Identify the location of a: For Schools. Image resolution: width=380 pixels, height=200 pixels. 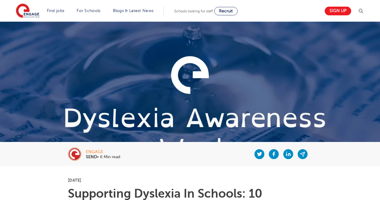
(88, 11).